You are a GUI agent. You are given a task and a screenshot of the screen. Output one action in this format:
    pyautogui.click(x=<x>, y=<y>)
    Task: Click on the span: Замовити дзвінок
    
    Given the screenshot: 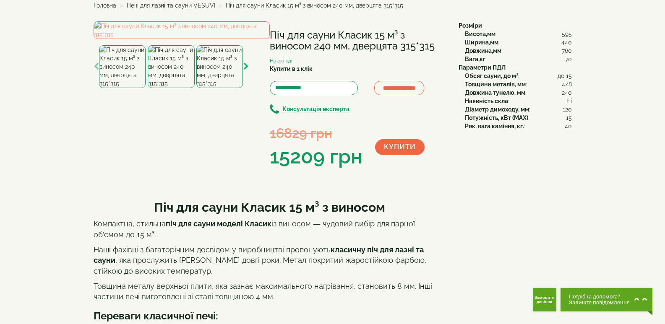 What is the action you would take?
    pyautogui.click(x=544, y=300)
    